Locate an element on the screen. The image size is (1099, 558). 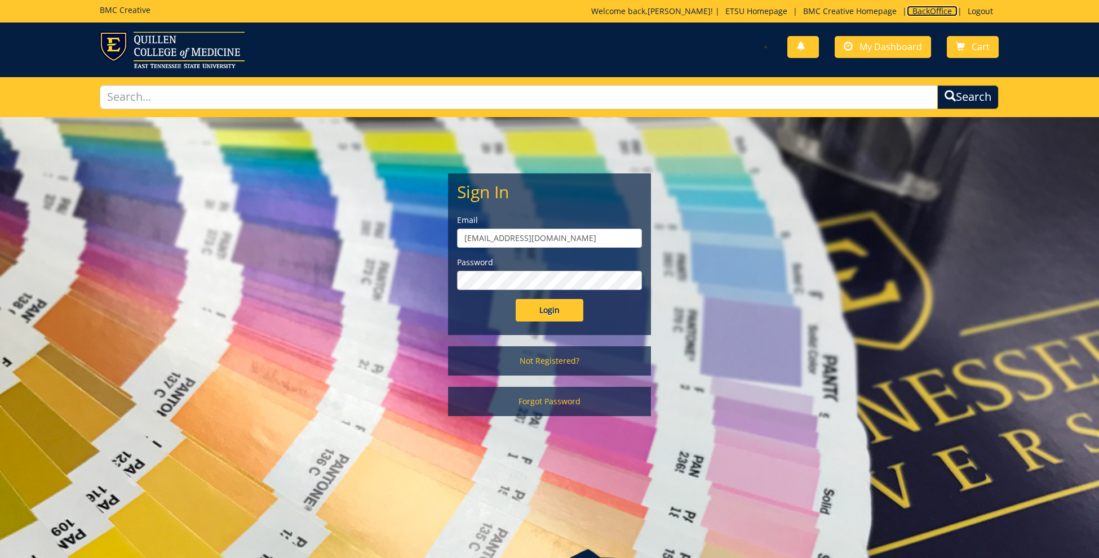
a: Logout is located at coordinates (980, 11).